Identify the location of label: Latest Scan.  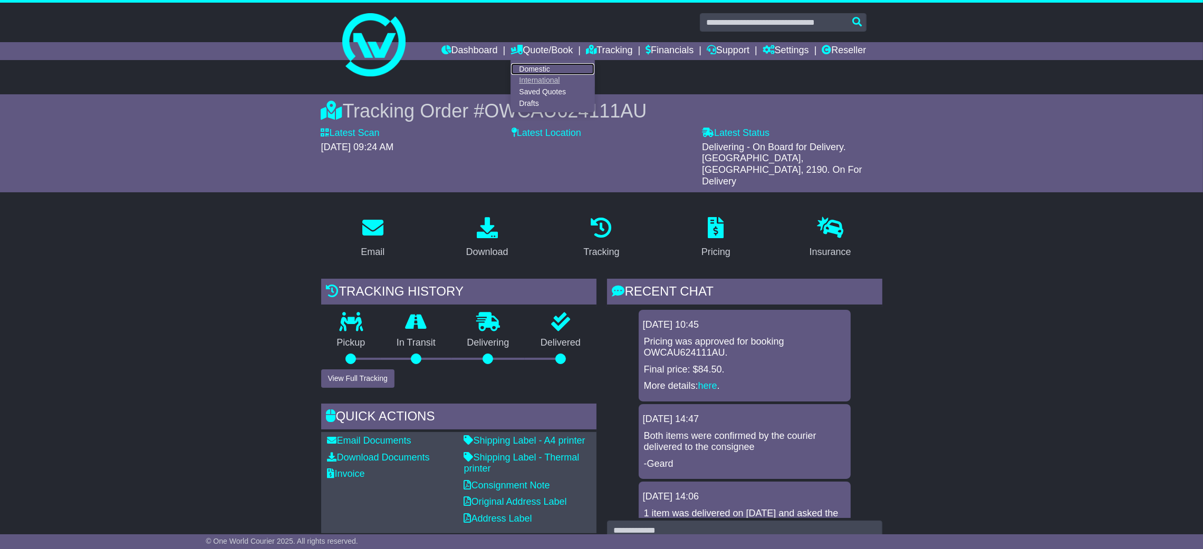
(350, 133).